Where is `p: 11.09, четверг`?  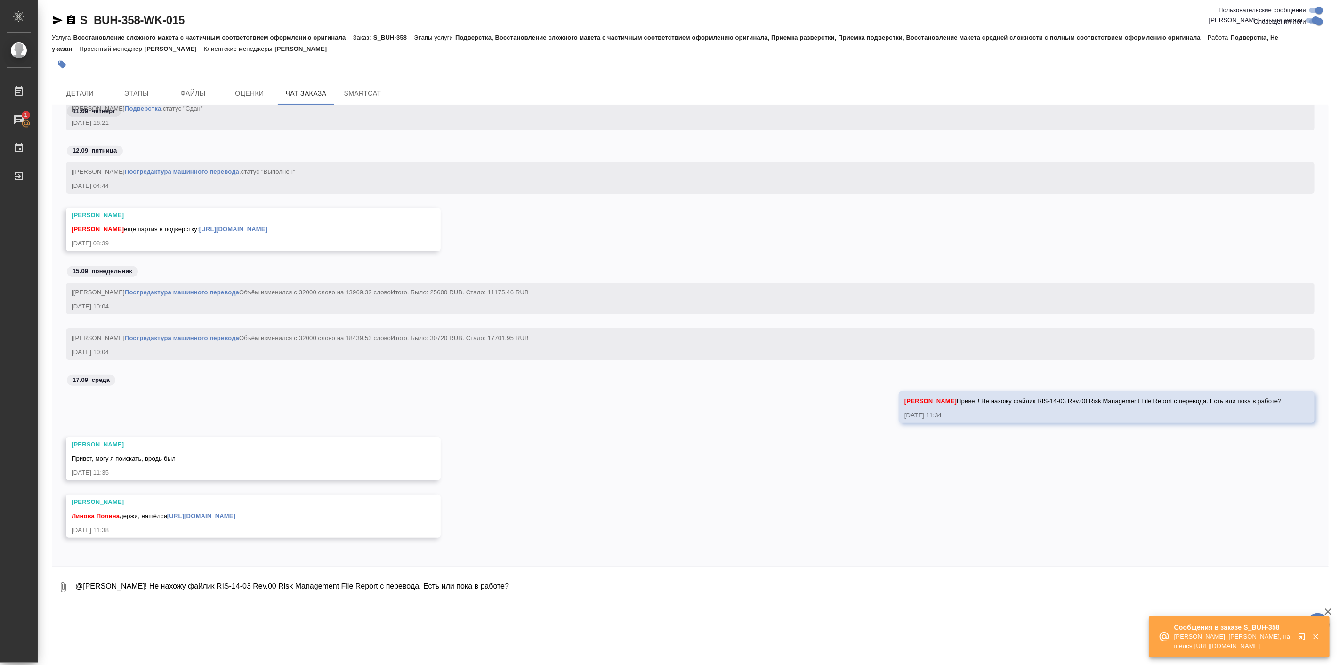 p: 11.09, четверг is located at coordinates (94, 111).